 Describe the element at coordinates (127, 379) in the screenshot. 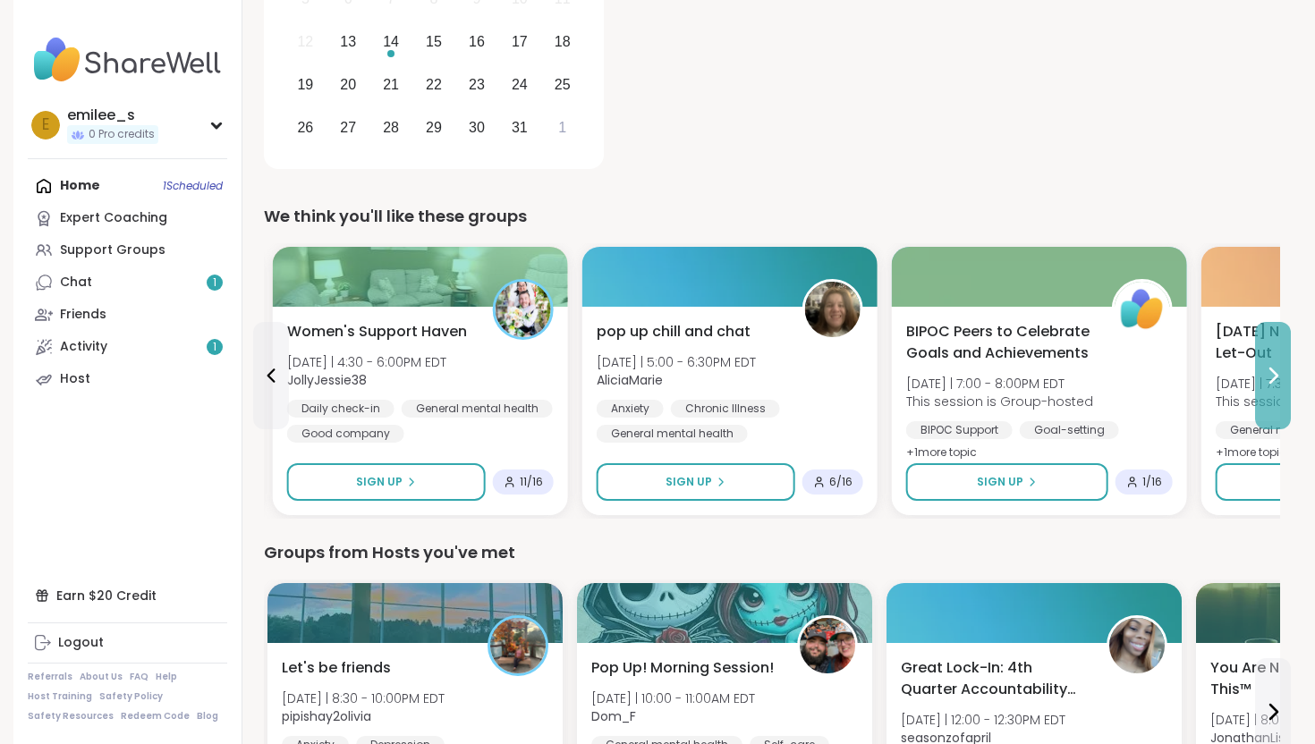

I see `a: Host` at that location.